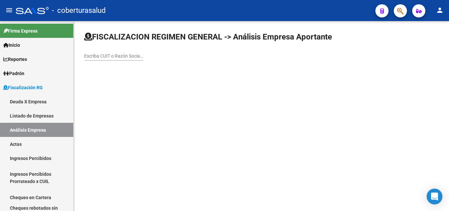 Image resolution: width=449 pixels, height=211 pixels. Describe the element at coordinates (434, 196) in the screenshot. I see `div: Open Intercom Messenger` at that location.